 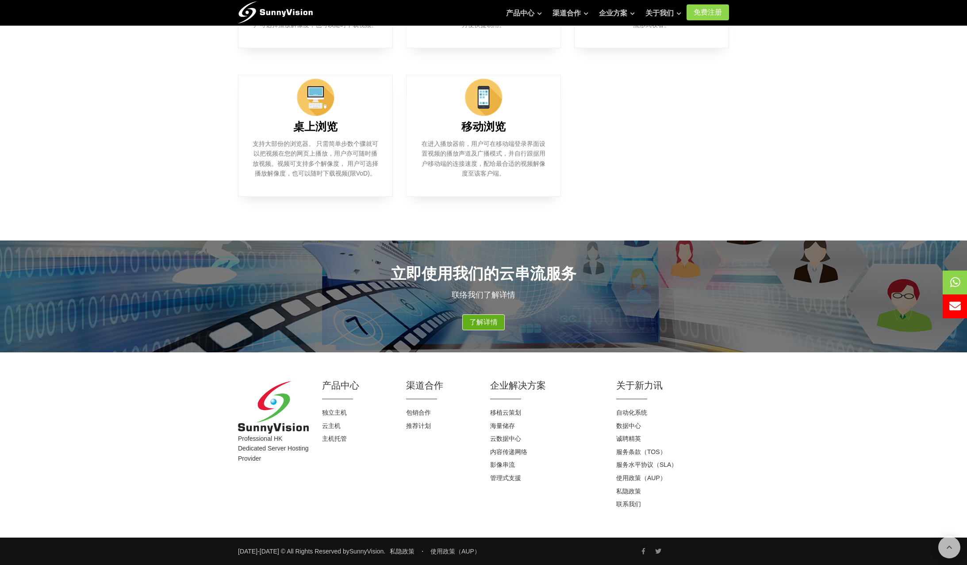 What do you see at coordinates (418, 413) in the screenshot?
I see `a: 包销合作` at bounding box center [418, 413].